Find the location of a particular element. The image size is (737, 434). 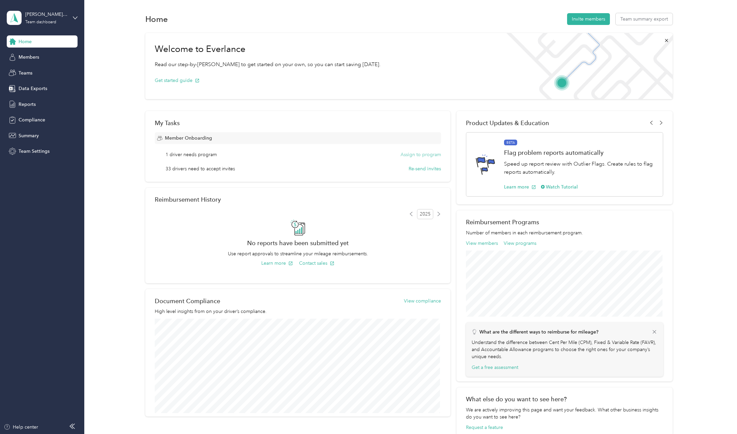

button: Contact sales is located at coordinates (316, 263).